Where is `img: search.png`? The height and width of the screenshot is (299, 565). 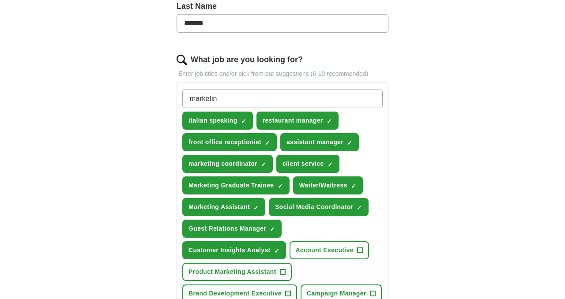
img: search.png is located at coordinates (182, 60).